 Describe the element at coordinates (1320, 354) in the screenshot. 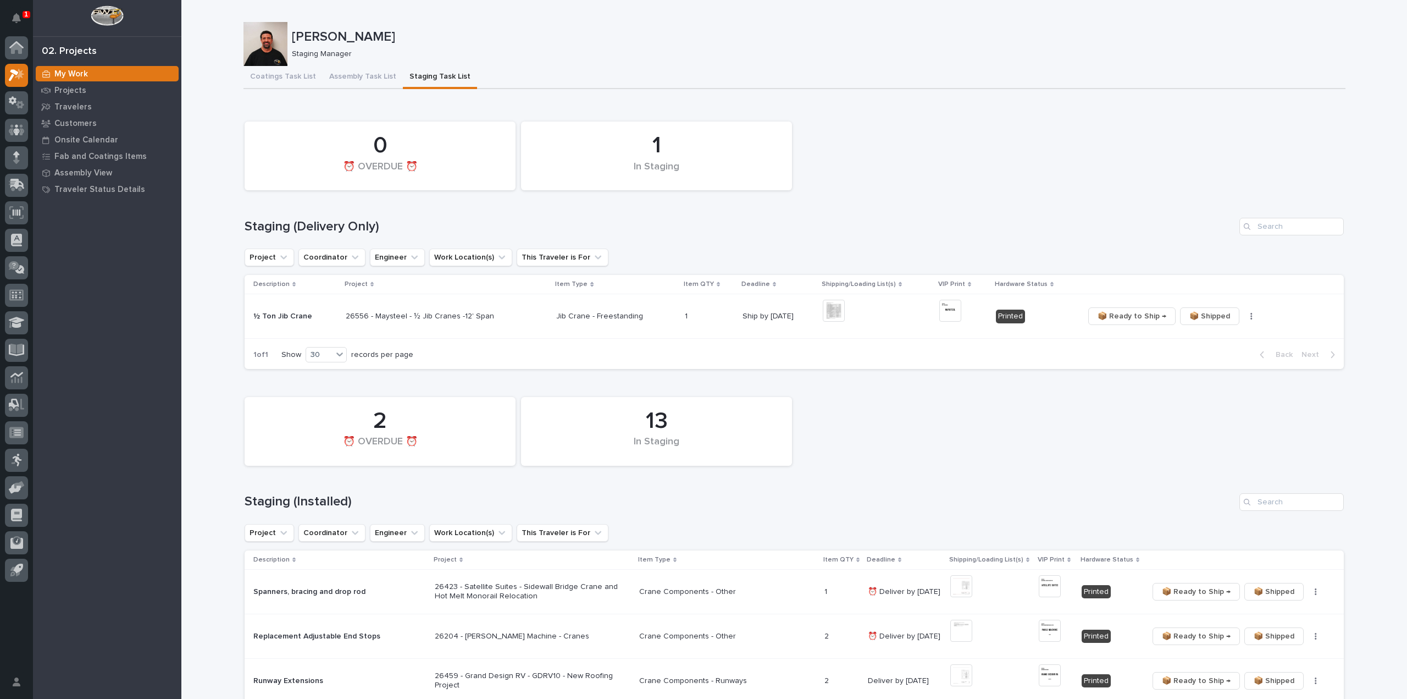

I see `button: Next` at that location.